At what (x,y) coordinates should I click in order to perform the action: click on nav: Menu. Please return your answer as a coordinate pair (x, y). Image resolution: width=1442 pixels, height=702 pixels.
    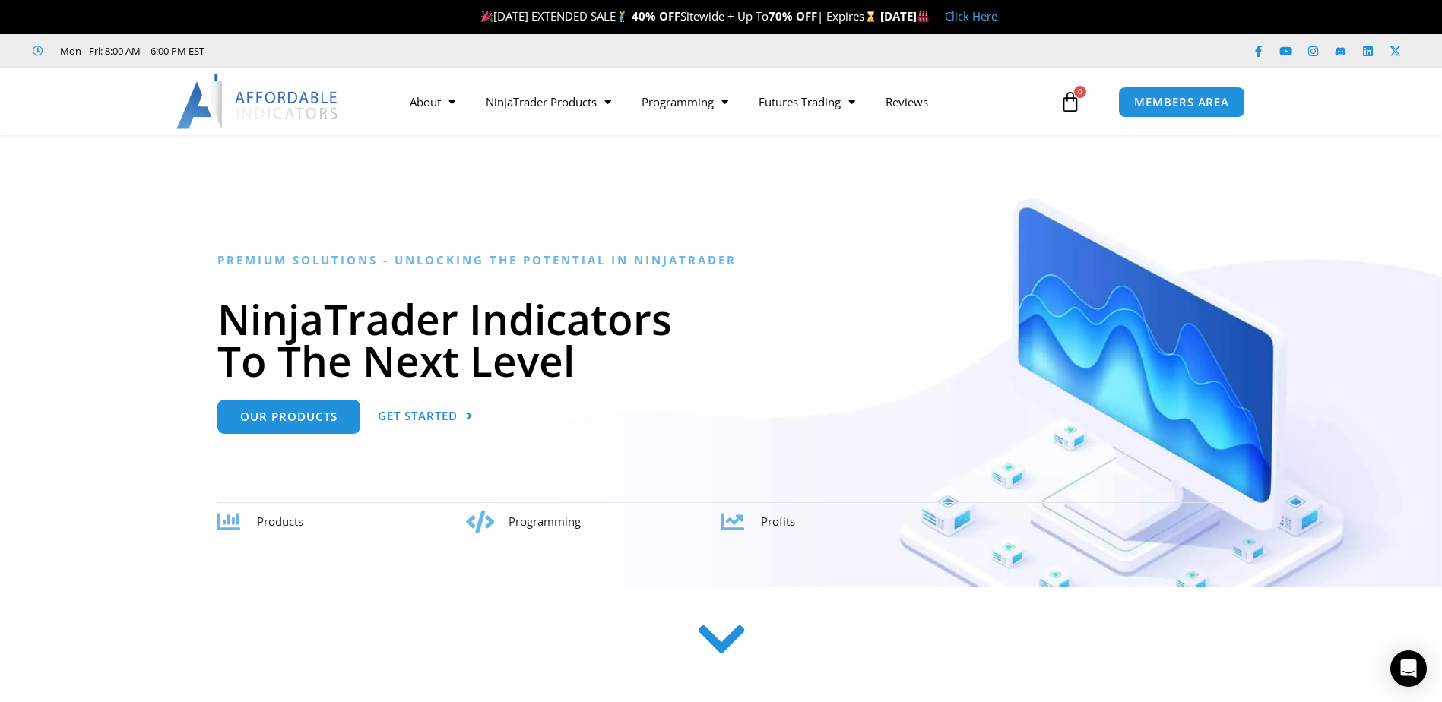
    Looking at the image, I should click on (725, 102).